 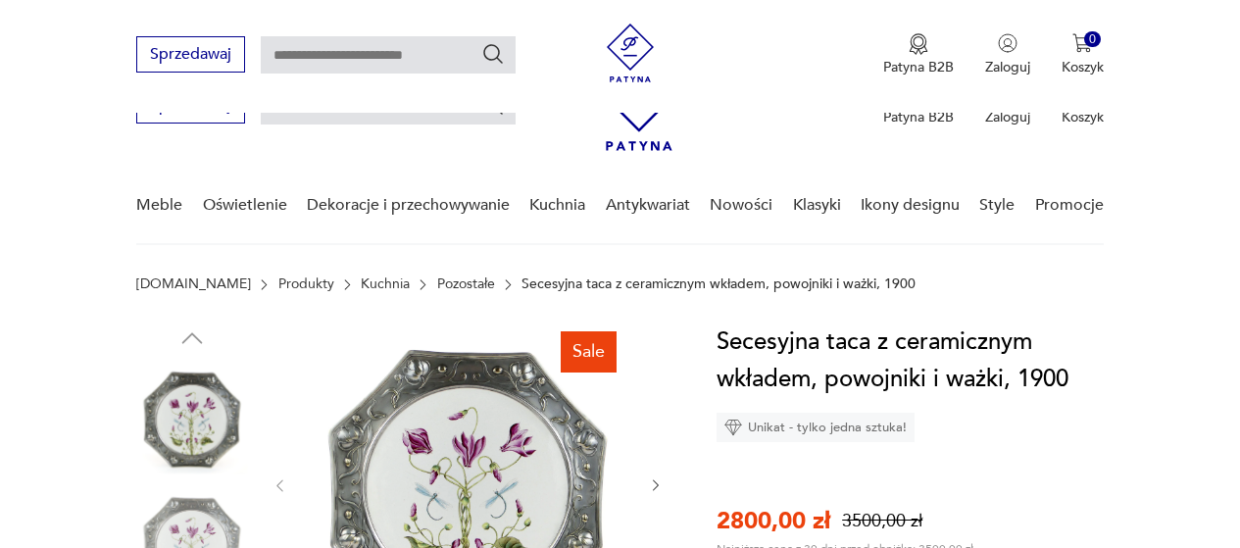 I want to click on a: Meble, so click(x=159, y=205).